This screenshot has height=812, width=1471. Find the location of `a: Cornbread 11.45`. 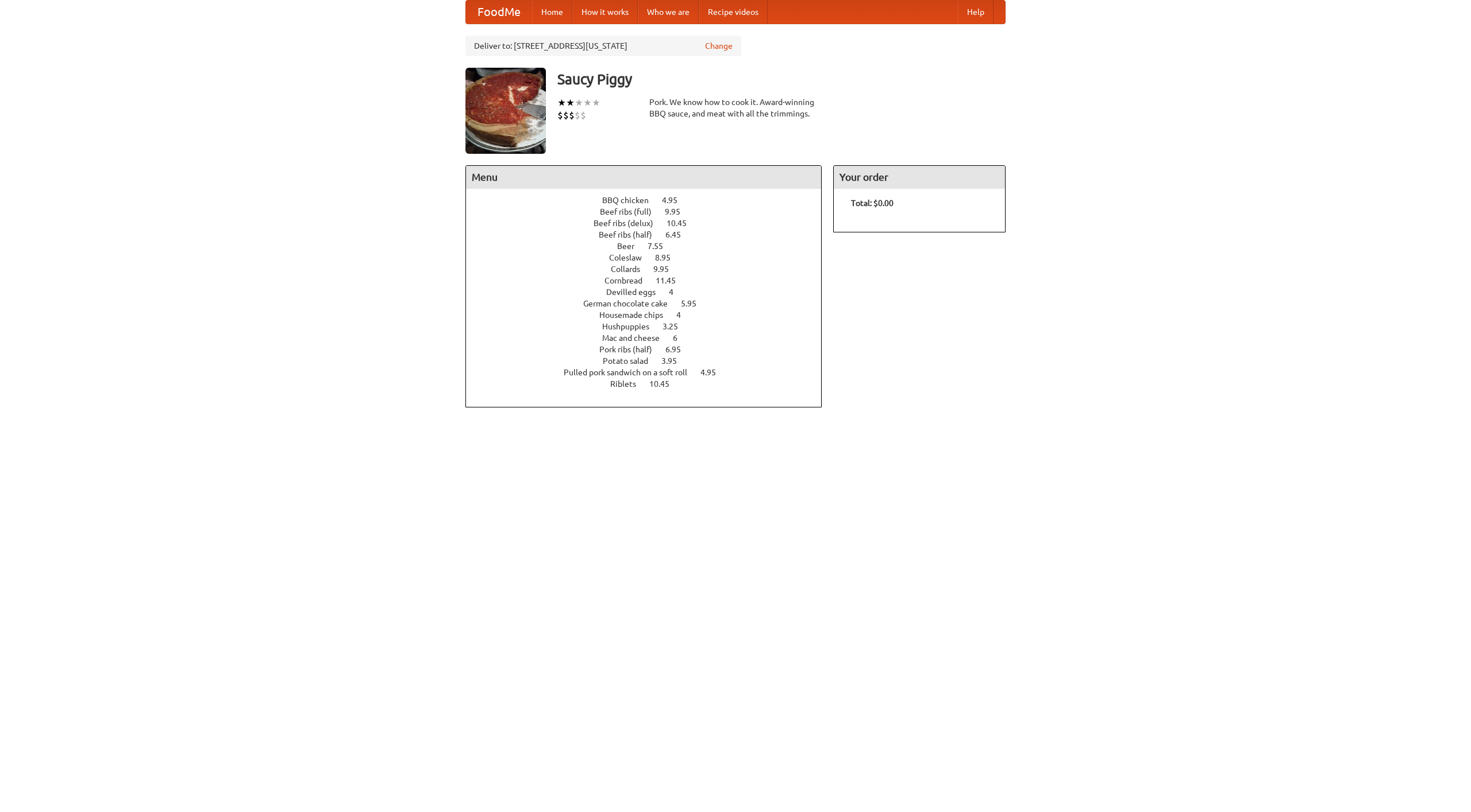

a: Cornbread 11.45 is located at coordinates (650, 280).